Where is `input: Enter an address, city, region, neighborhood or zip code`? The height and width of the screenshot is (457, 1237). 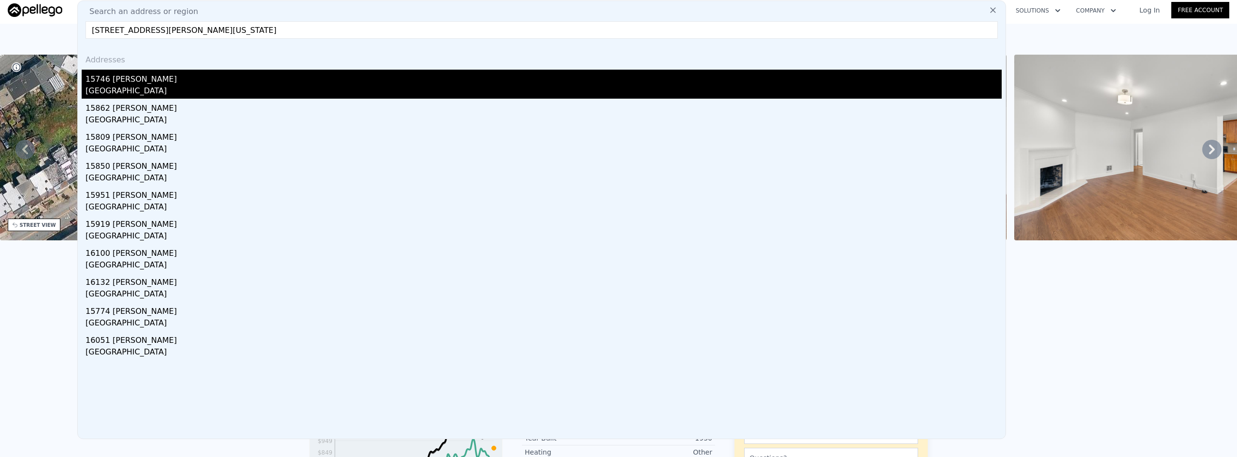
input: Enter an address, city, region, neighborhood or zip code is located at coordinates (542, 30).